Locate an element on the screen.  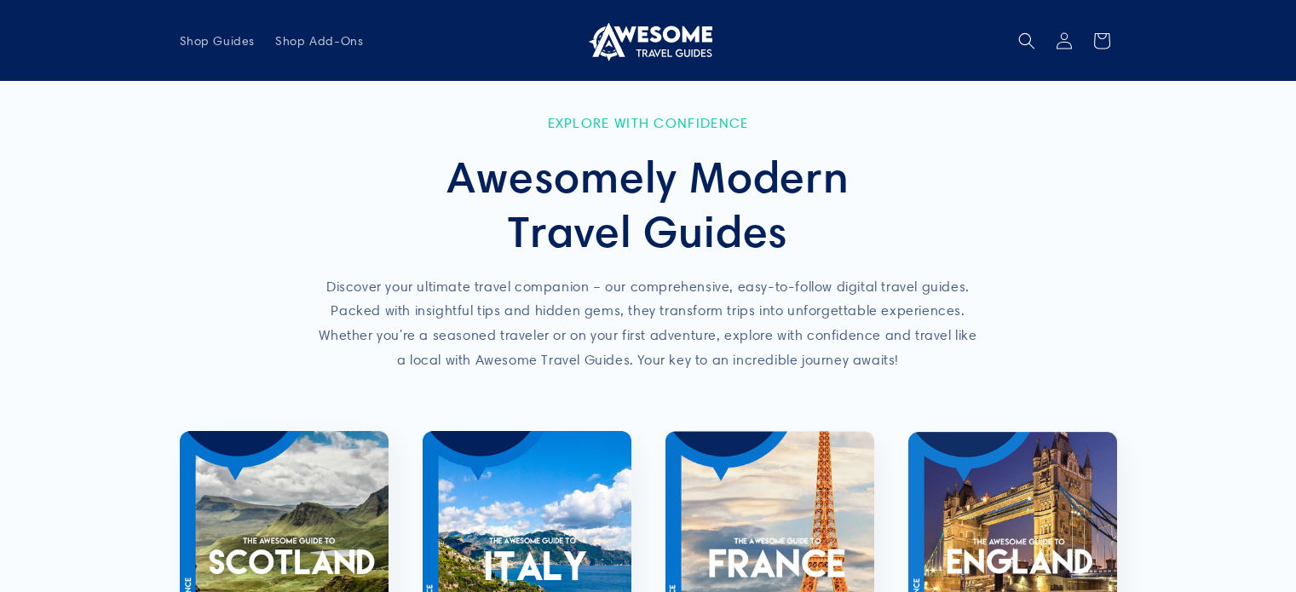
a: Shop Guides is located at coordinates (217, 41).